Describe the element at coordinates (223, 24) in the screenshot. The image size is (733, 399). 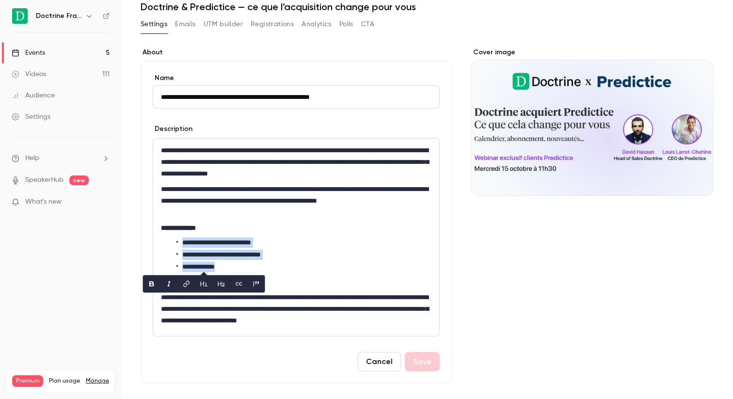
I see `button: UTM builder` at that location.